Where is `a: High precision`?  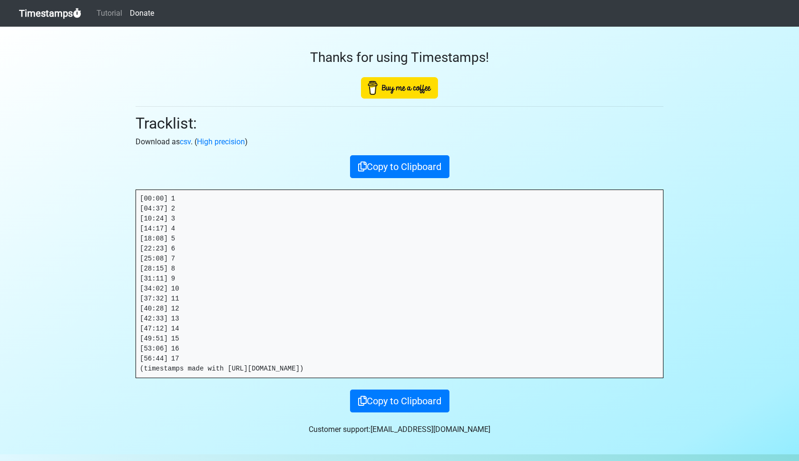
a: High precision is located at coordinates (221, 141).